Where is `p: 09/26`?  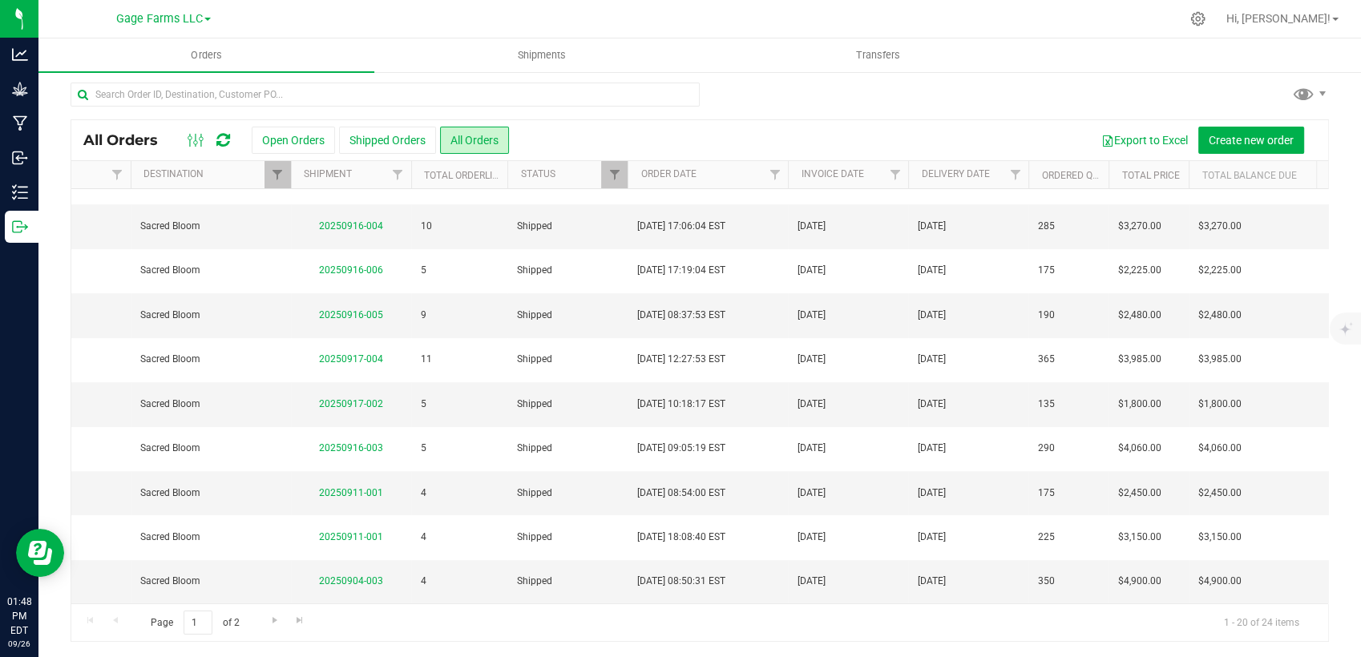
p: 09/26 is located at coordinates (19, 644).